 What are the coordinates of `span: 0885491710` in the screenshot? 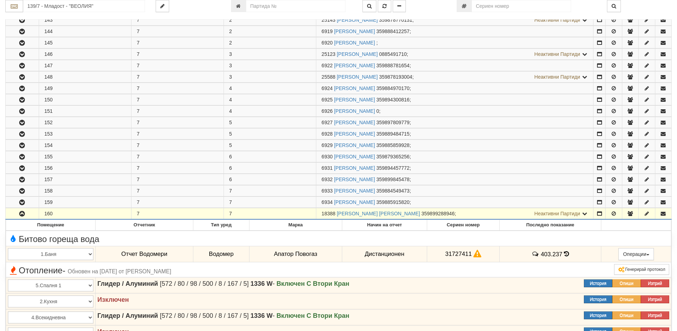 It's located at (393, 54).